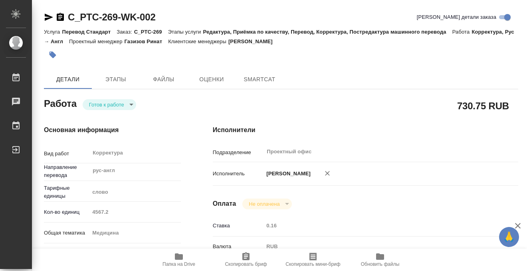  I want to click on p: Этапы услуги, so click(186, 32).